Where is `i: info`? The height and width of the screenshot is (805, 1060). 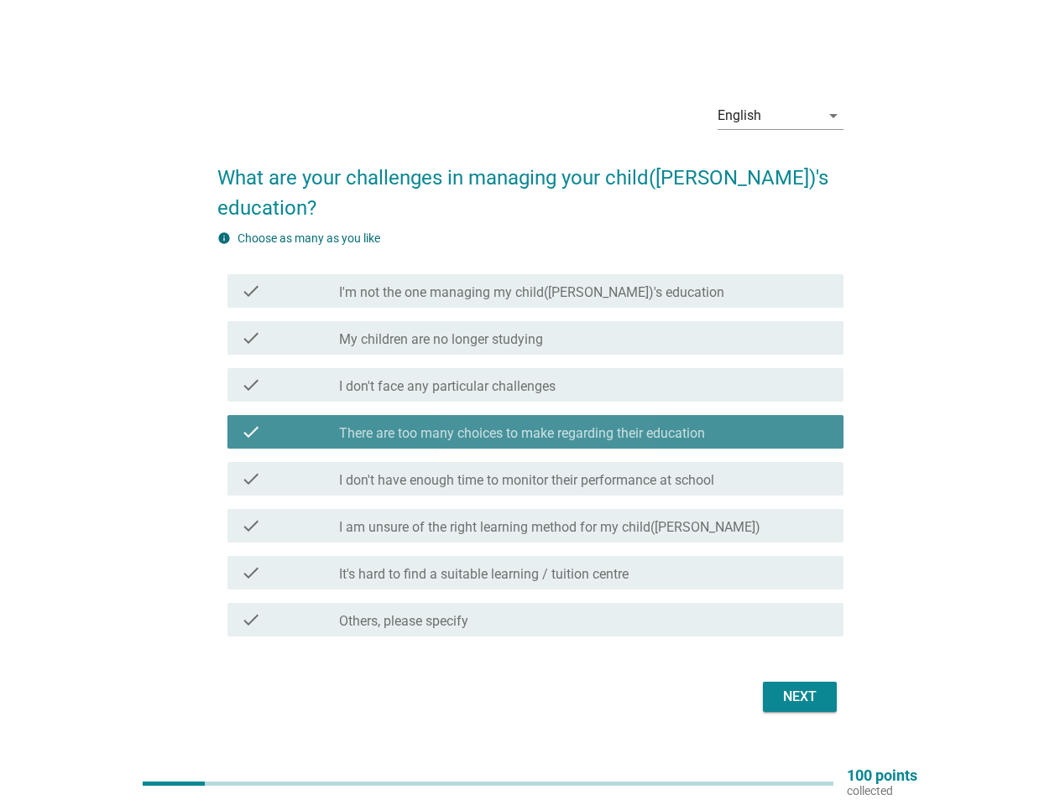 i: info is located at coordinates (224, 238).